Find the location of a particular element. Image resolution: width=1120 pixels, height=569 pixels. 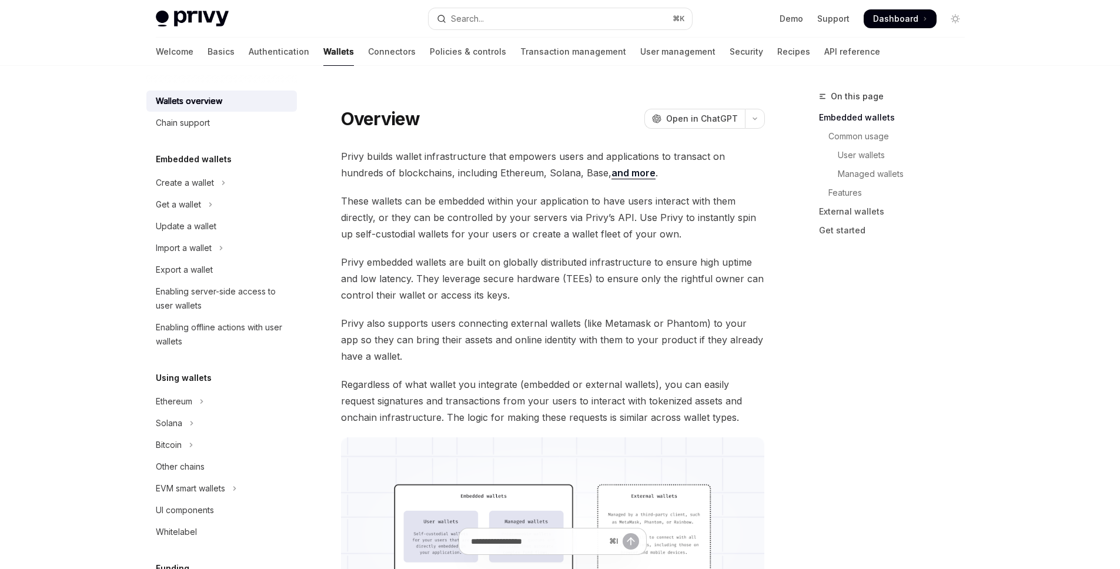

a: Export a wallet is located at coordinates (222, 270).